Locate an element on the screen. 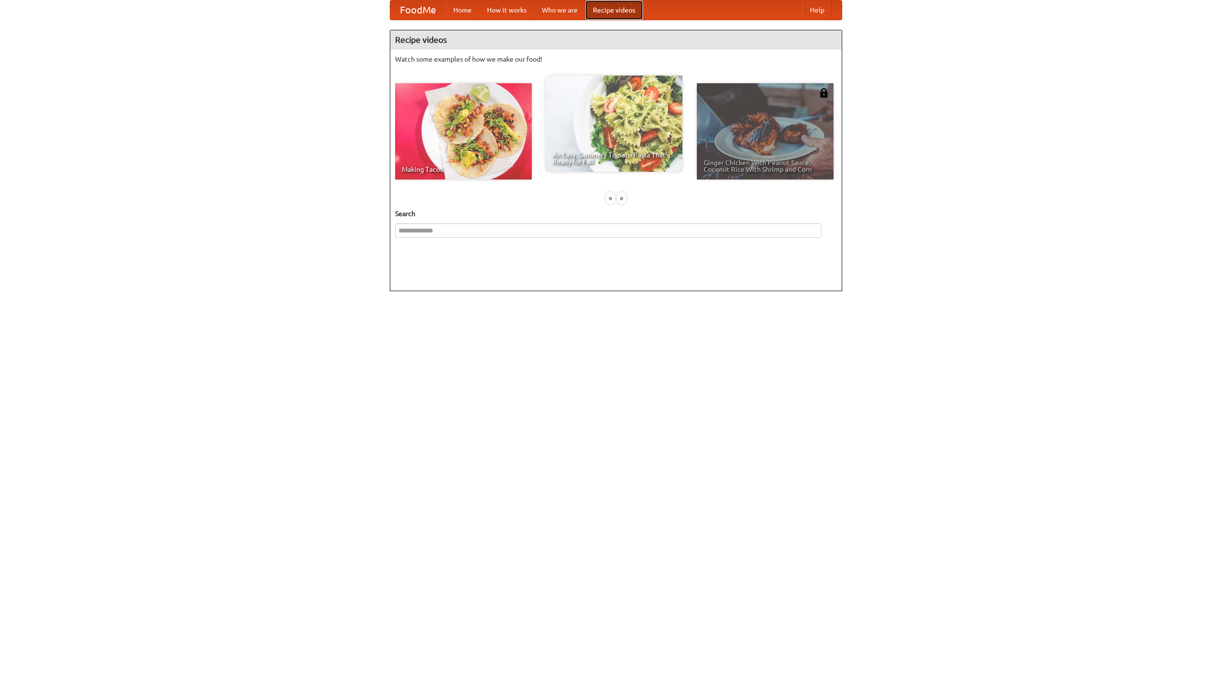  h4: Recipe videos is located at coordinates (616, 40).